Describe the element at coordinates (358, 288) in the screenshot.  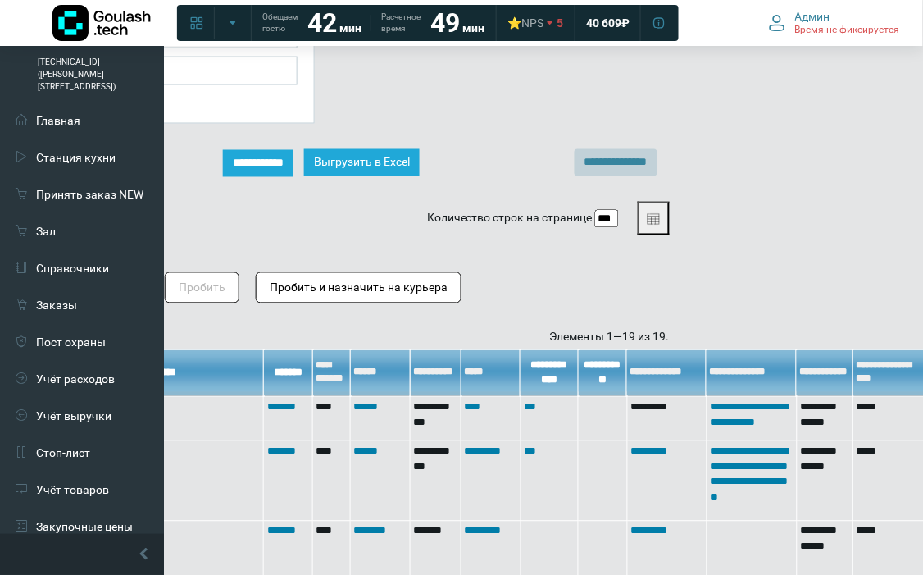
I see `button: Пробить и назначить на курьера` at that location.